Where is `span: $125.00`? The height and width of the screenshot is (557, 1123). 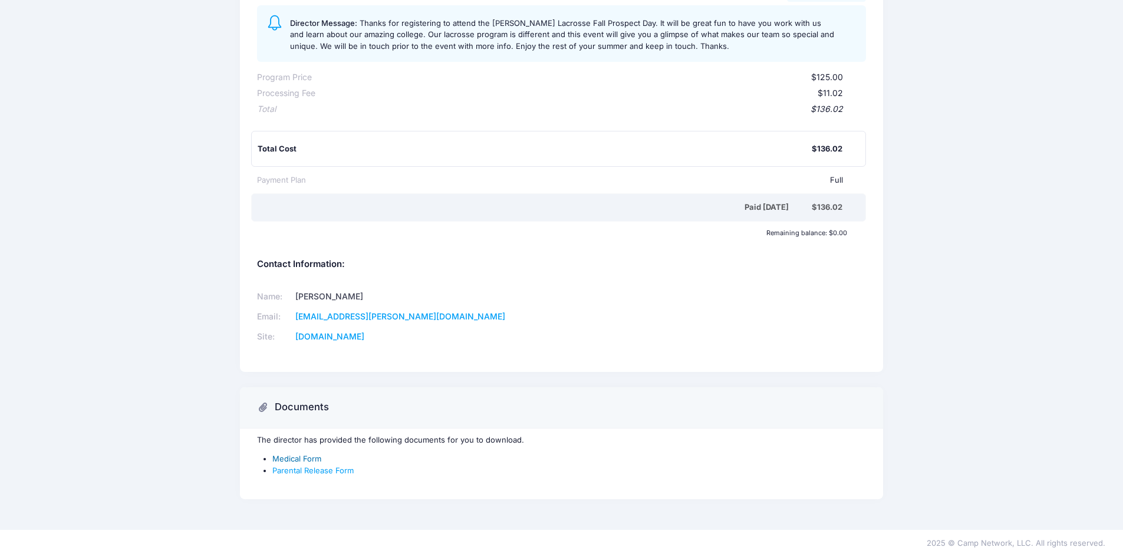 span: $125.00 is located at coordinates (827, 77).